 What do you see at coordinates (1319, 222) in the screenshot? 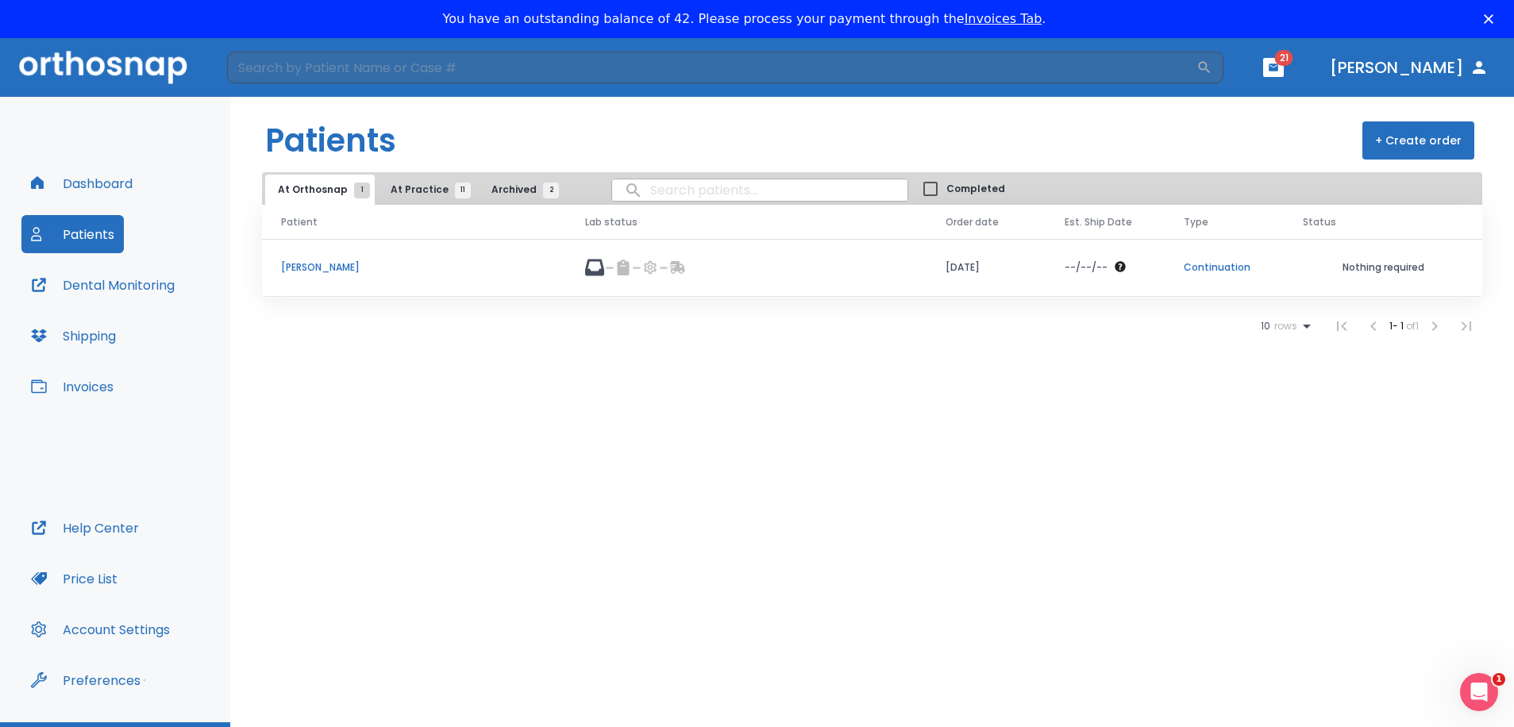
I see `span: Status` at bounding box center [1319, 222].